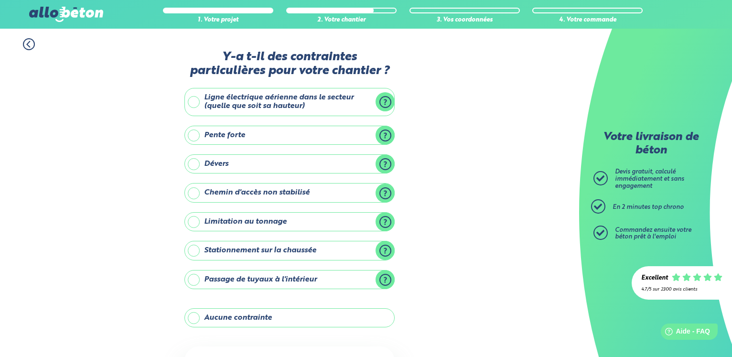  Describe the element at coordinates (681, 289) in the screenshot. I see `div: 4.7/5 sur 2300 avis clients` at that location.